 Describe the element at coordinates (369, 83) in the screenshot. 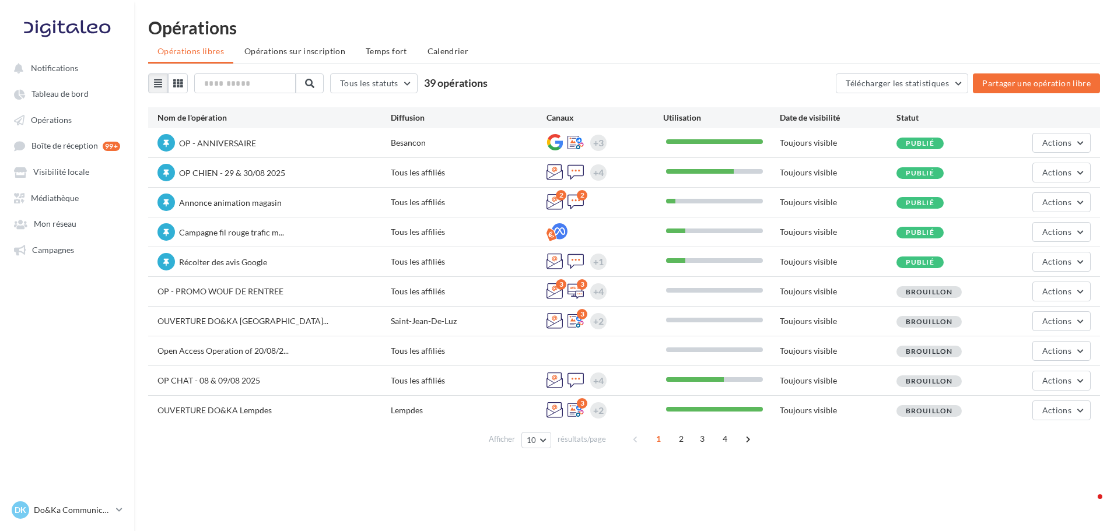

I see `span: Tous les statuts` at that location.